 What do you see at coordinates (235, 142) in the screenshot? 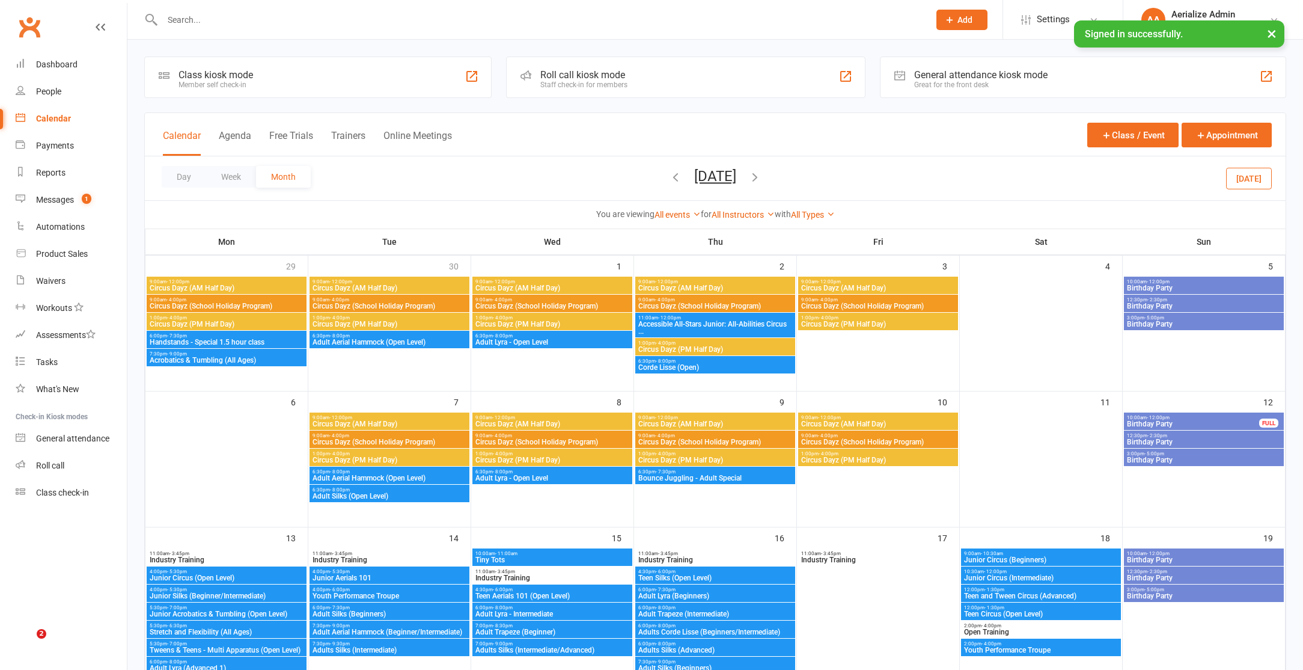
I see `button: Agenda` at bounding box center [235, 142].